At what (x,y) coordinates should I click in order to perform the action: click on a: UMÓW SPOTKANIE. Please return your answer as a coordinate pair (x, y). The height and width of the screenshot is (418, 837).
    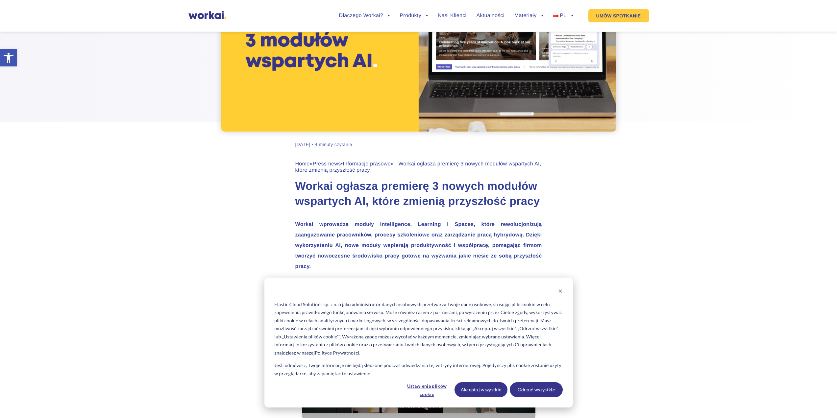
    Looking at the image, I should click on (618, 16).